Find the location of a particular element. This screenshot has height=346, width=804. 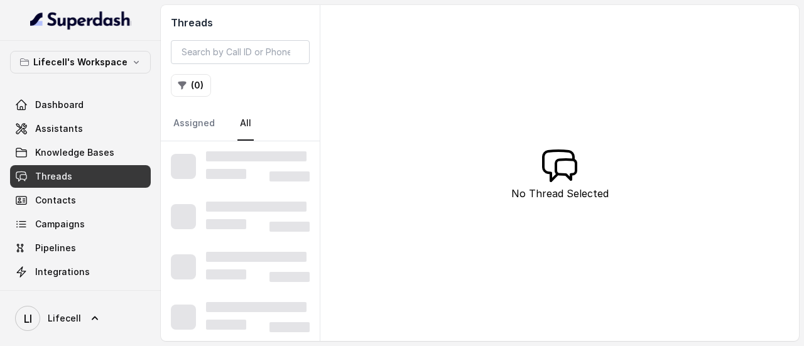

button: Lifecell's Workspace is located at coordinates (80, 62).